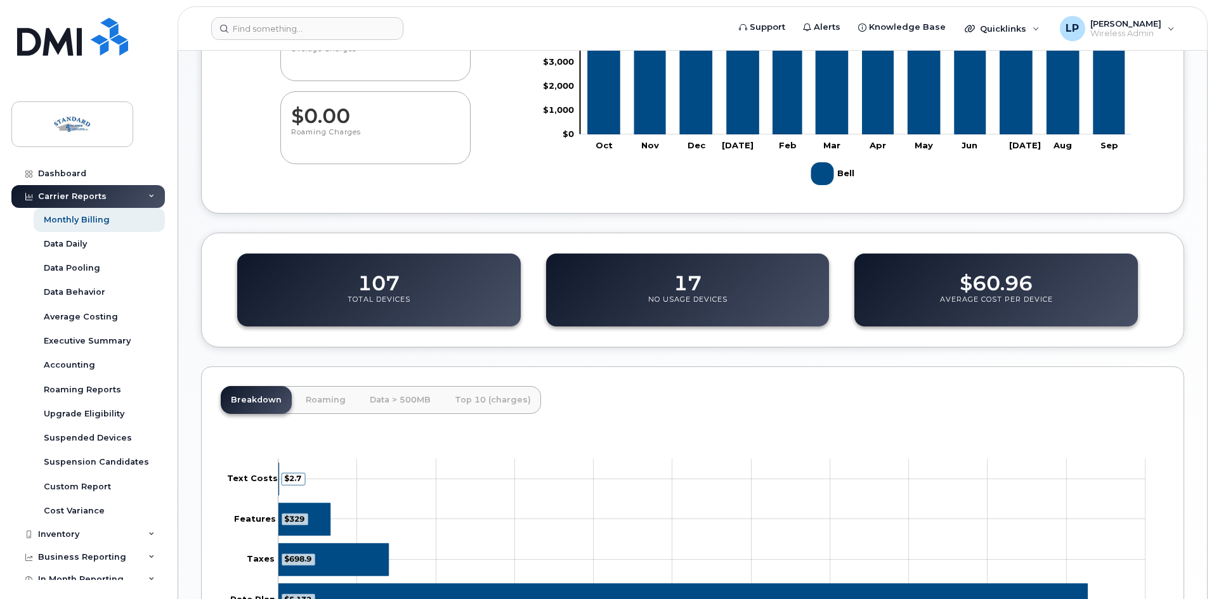  What do you see at coordinates (252, 479) in the screenshot?
I see `tspan: Text Costs` at bounding box center [252, 479].